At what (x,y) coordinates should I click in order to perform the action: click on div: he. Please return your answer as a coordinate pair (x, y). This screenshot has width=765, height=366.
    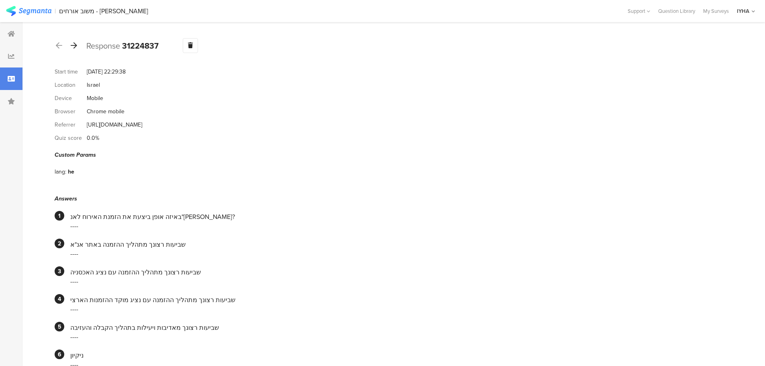
    Looking at the image, I should click on (71, 171).